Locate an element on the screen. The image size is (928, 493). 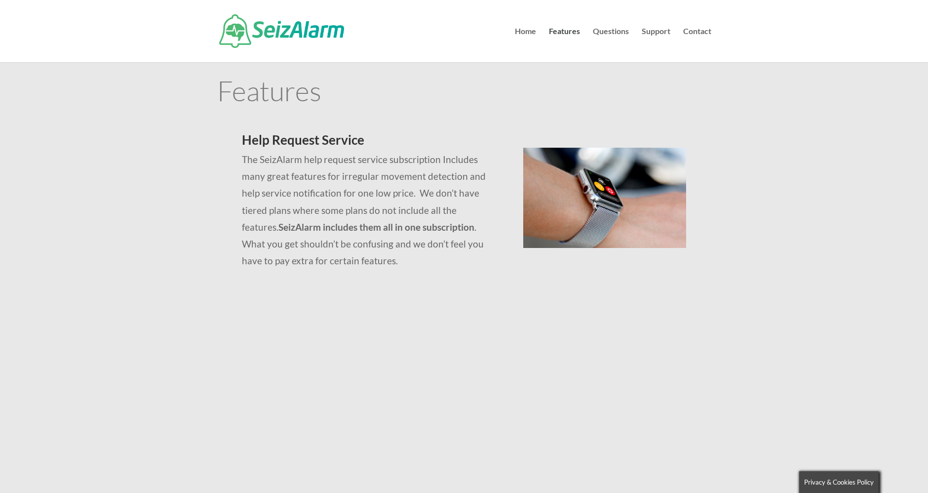
a: Contact is located at coordinates (697, 45).